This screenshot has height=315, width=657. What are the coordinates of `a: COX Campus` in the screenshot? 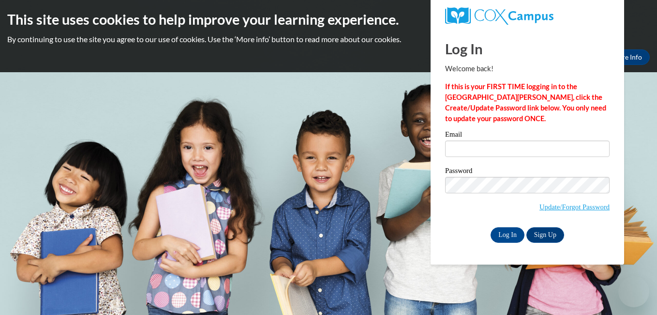 It's located at (528, 16).